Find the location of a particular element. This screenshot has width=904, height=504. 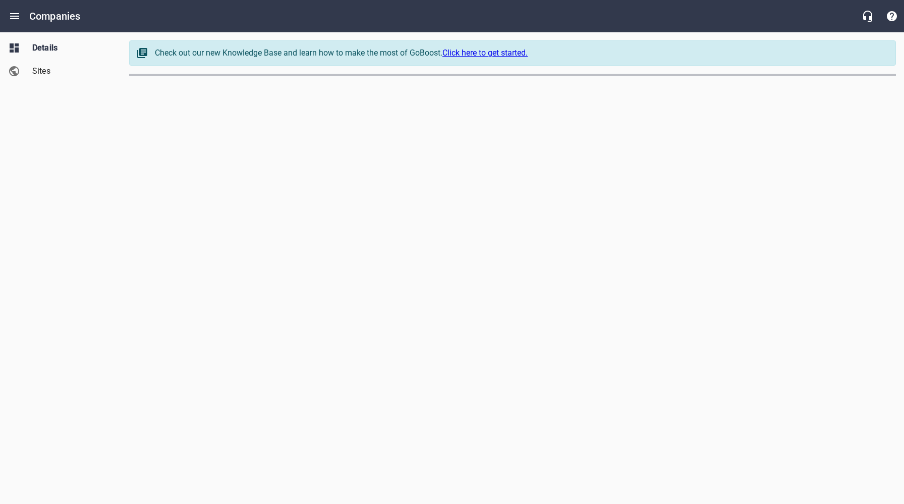

a: Click here to get started. is located at coordinates (485, 52).